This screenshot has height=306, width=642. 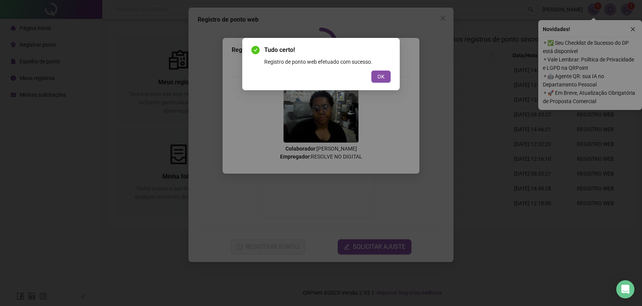 What do you see at coordinates (328, 62) in the screenshot?
I see `div: Registro de ponto web efetuado com sucesso.` at bounding box center [328, 62].